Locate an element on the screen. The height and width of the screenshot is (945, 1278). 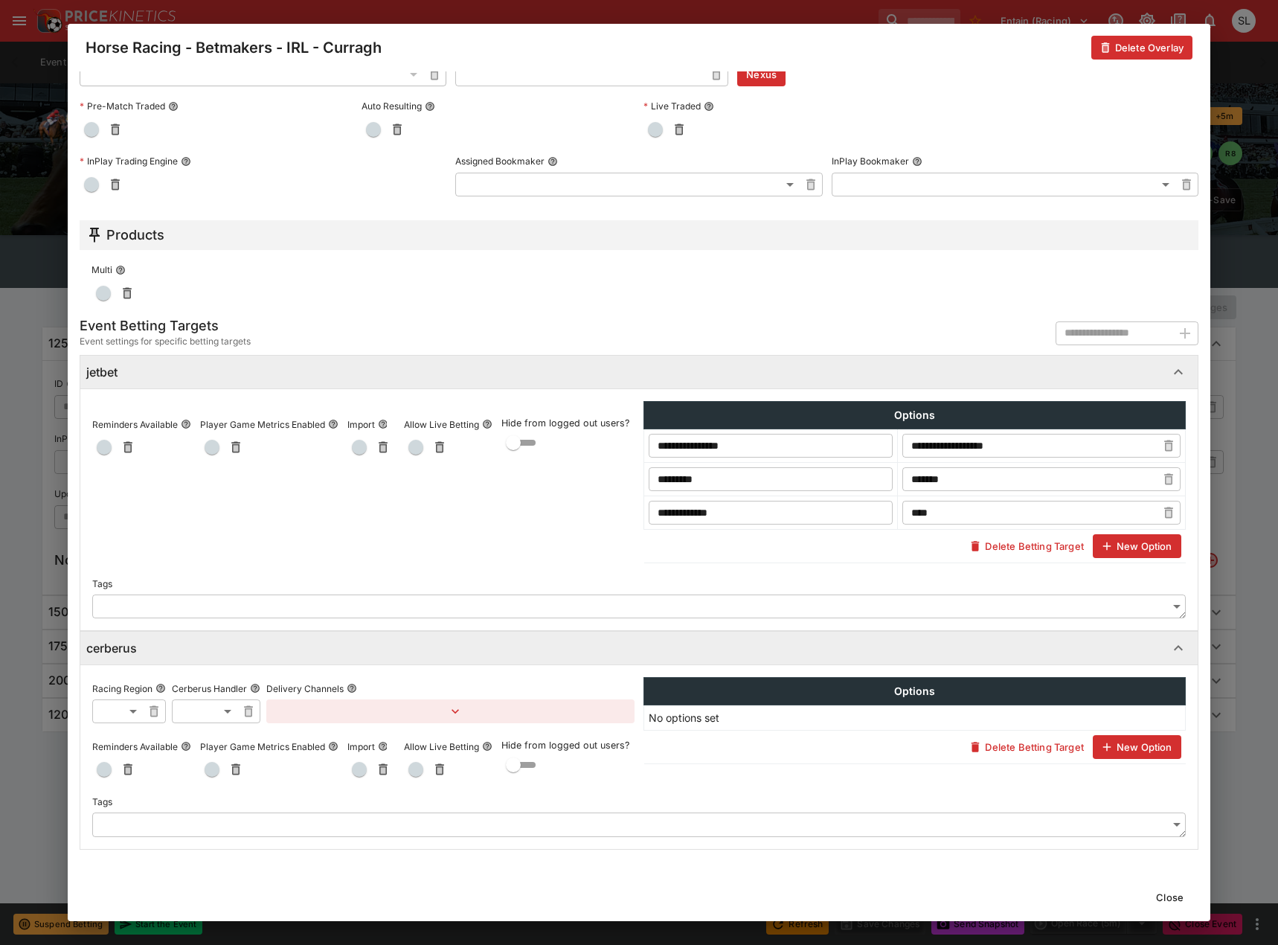
p: Live Traded is located at coordinates (672, 106).